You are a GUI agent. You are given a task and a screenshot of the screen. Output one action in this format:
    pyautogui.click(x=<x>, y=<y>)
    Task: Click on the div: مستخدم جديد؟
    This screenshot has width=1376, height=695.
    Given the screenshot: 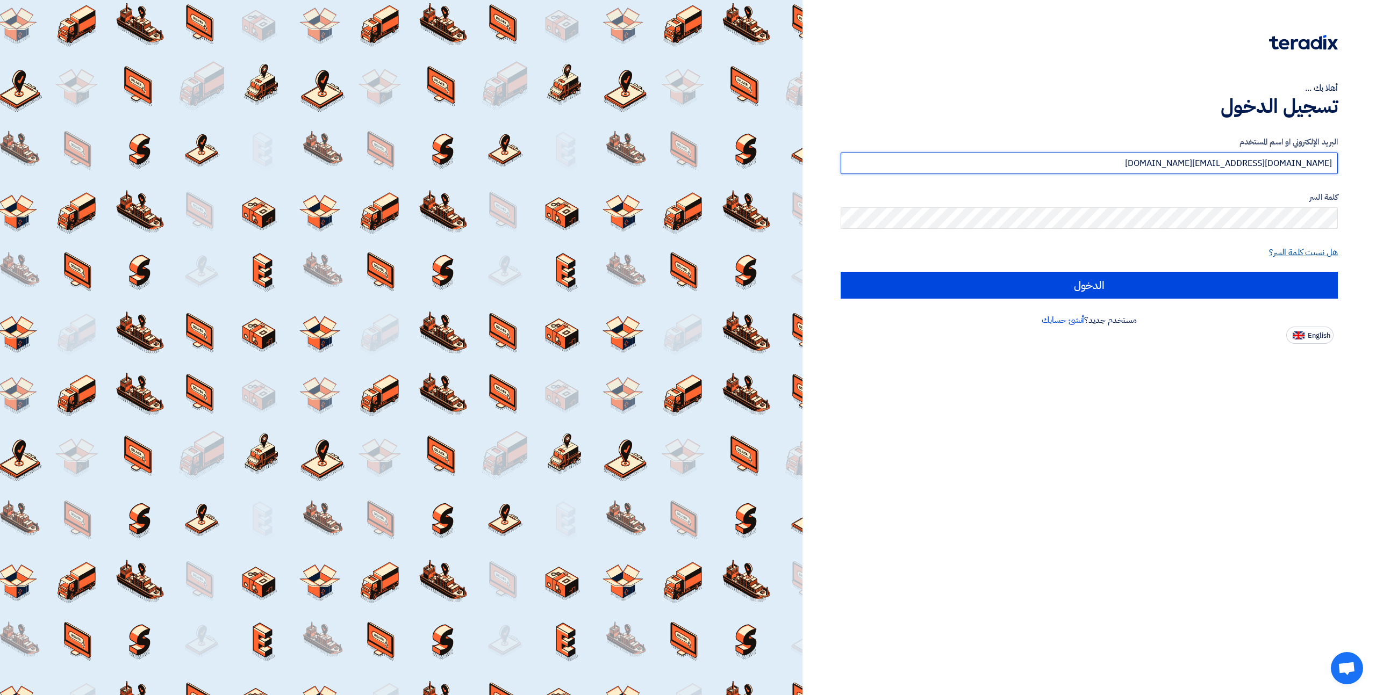 What is the action you would take?
    pyautogui.click(x=1089, y=320)
    